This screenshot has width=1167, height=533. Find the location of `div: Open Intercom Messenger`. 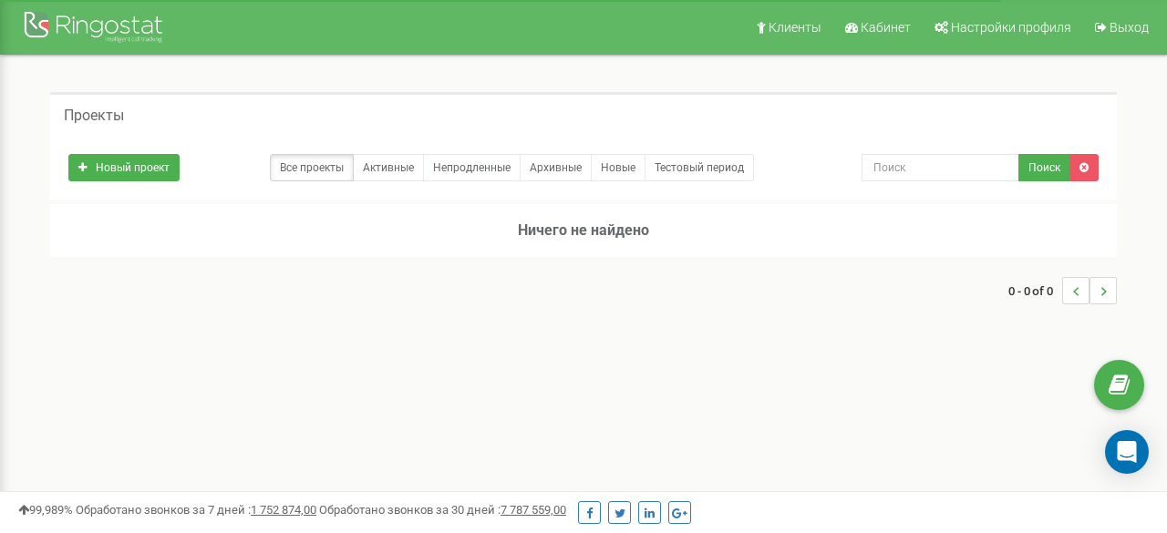

div: Open Intercom Messenger is located at coordinates (1127, 452).